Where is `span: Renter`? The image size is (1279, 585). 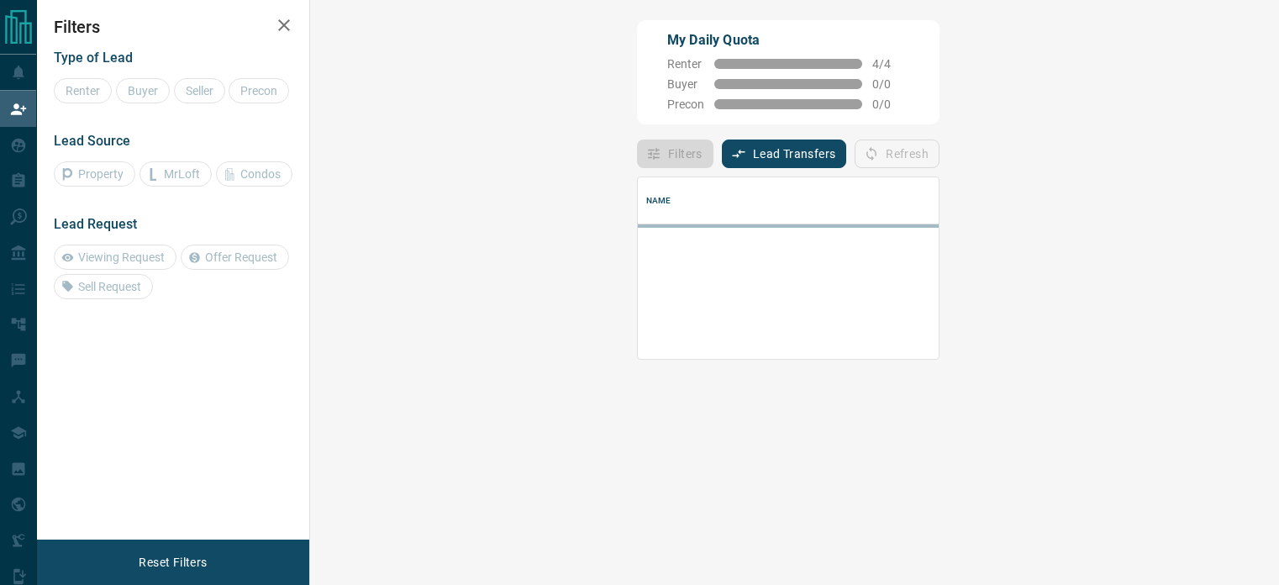
span: Renter is located at coordinates (686, 64).